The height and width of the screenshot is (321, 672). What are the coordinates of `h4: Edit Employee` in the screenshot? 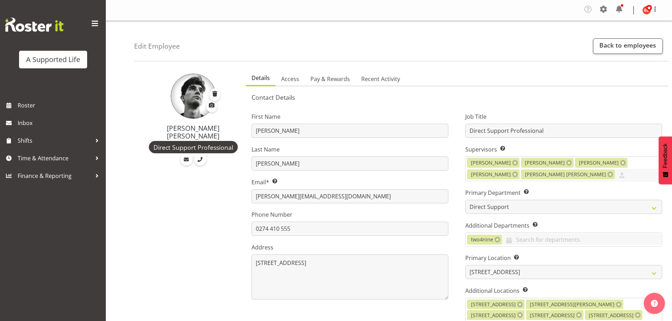 It's located at (157, 46).